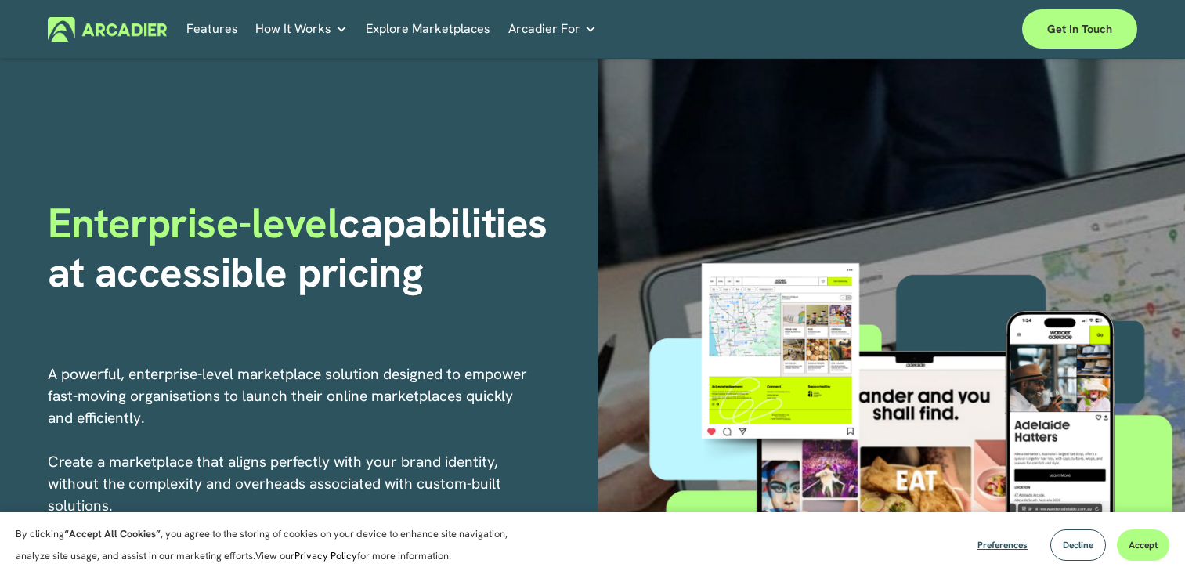  What do you see at coordinates (303, 247) in the screenshot?
I see `strong: capabilities at accessible pricing` at bounding box center [303, 247].